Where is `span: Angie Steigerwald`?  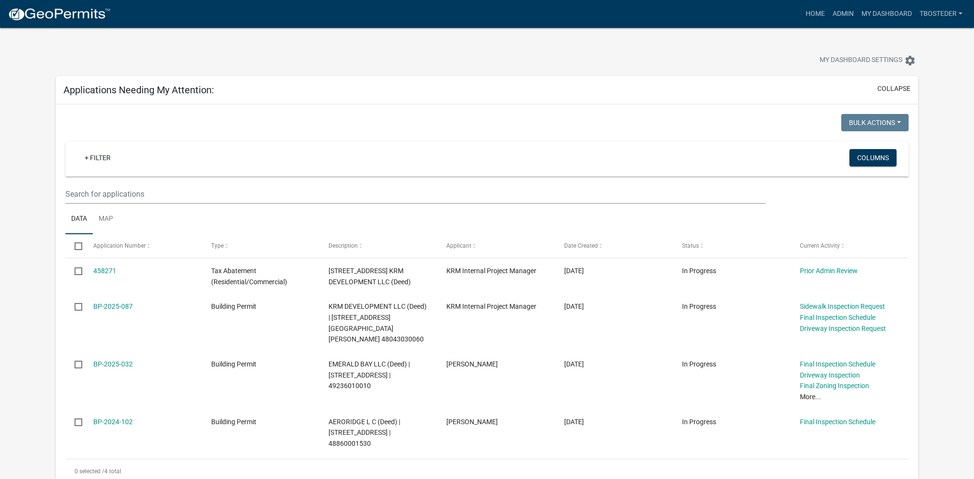 span: Angie Steigerwald is located at coordinates (472, 364).